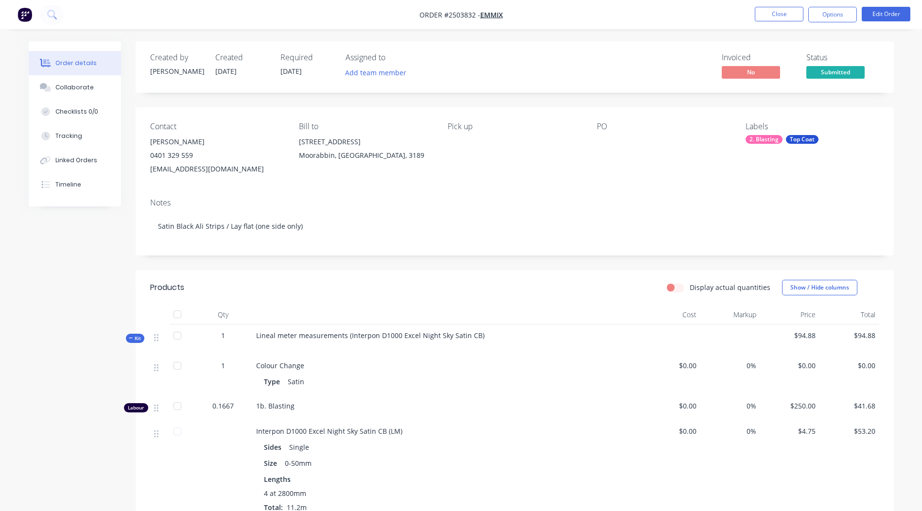 This screenshot has height=511, width=922. What do you see at coordinates (790, 406) in the screenshot?
I see `span: $250.00` at bounding box center [790, 406].